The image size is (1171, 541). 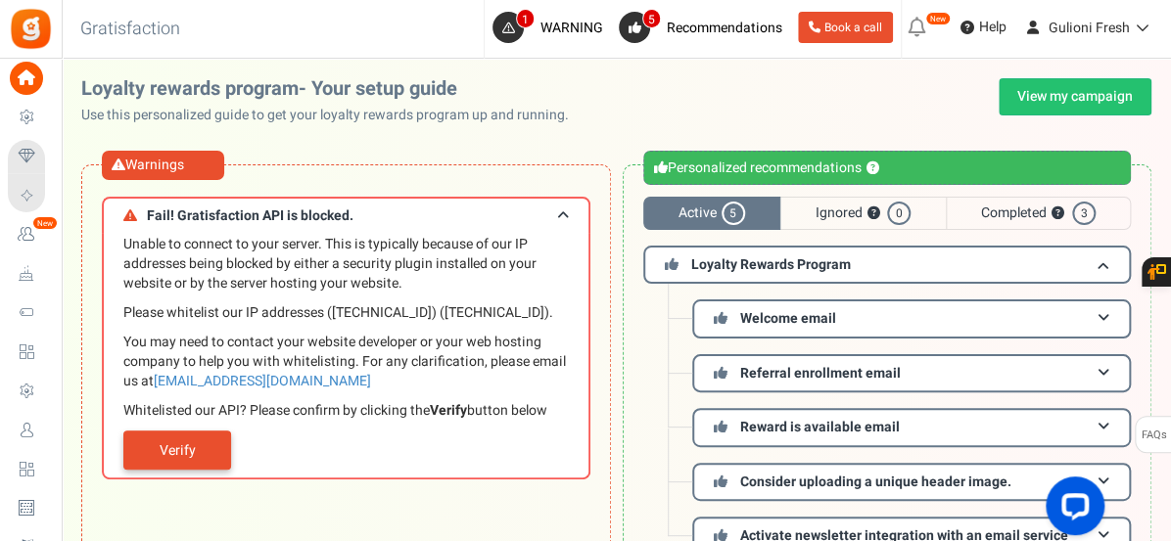 What do you see at coordinates (899, 213) in the screenshot?
I see `span: 0` at bounding box center [899, 213].